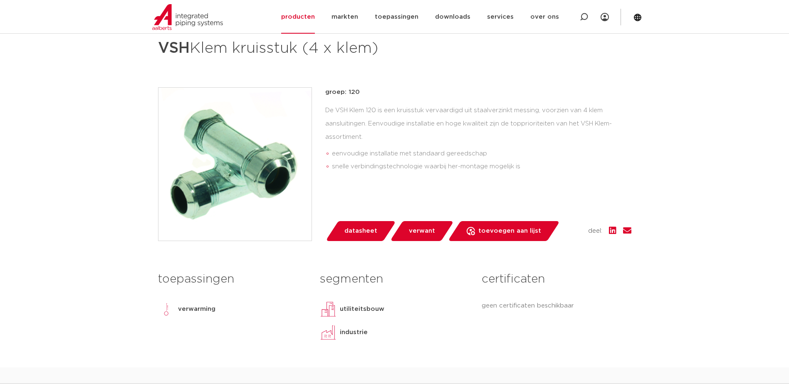 This screenshot has width=789, height=384. Describe the element at coordinates (422, 231) in the screenshot. I see `span: verwant` at that location.